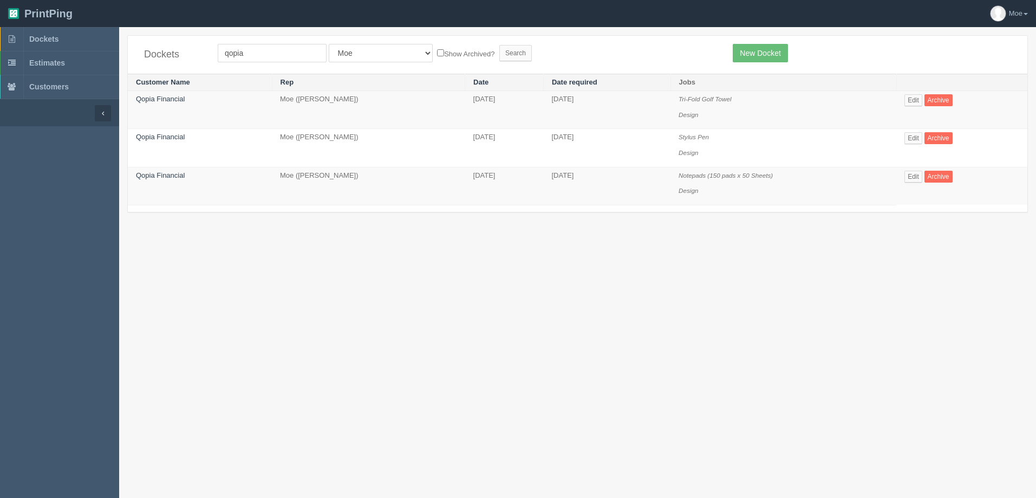  What do you see at coordinates (760, 53) in the screenshot?
I see `a: New Docket` at bounding box center [760, 53].